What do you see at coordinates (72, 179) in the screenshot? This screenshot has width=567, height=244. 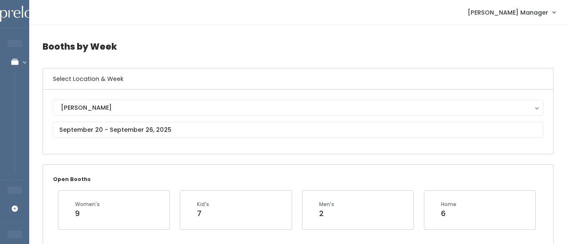 I see `small: Open Booths` at bounding box center [72, 179].